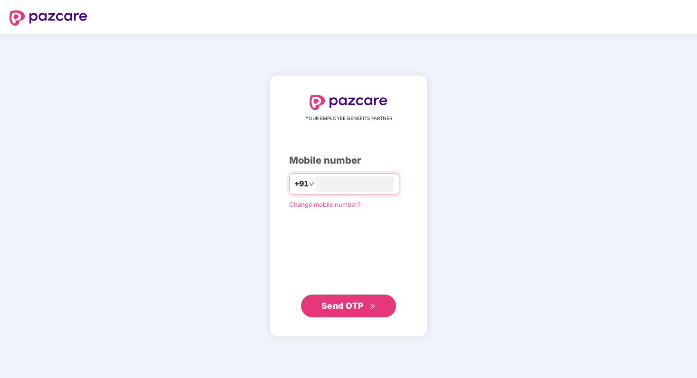  What do you see at coordinates (325, 205) in the screenshot?
I see `span: Change mobile number?` at bounding box center [325, 205].